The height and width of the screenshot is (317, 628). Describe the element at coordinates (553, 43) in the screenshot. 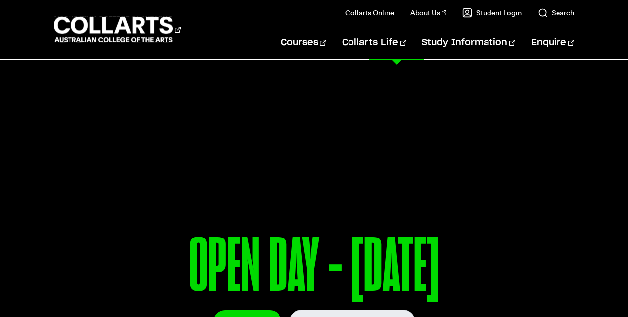

I see `a: Enquire` at that location.